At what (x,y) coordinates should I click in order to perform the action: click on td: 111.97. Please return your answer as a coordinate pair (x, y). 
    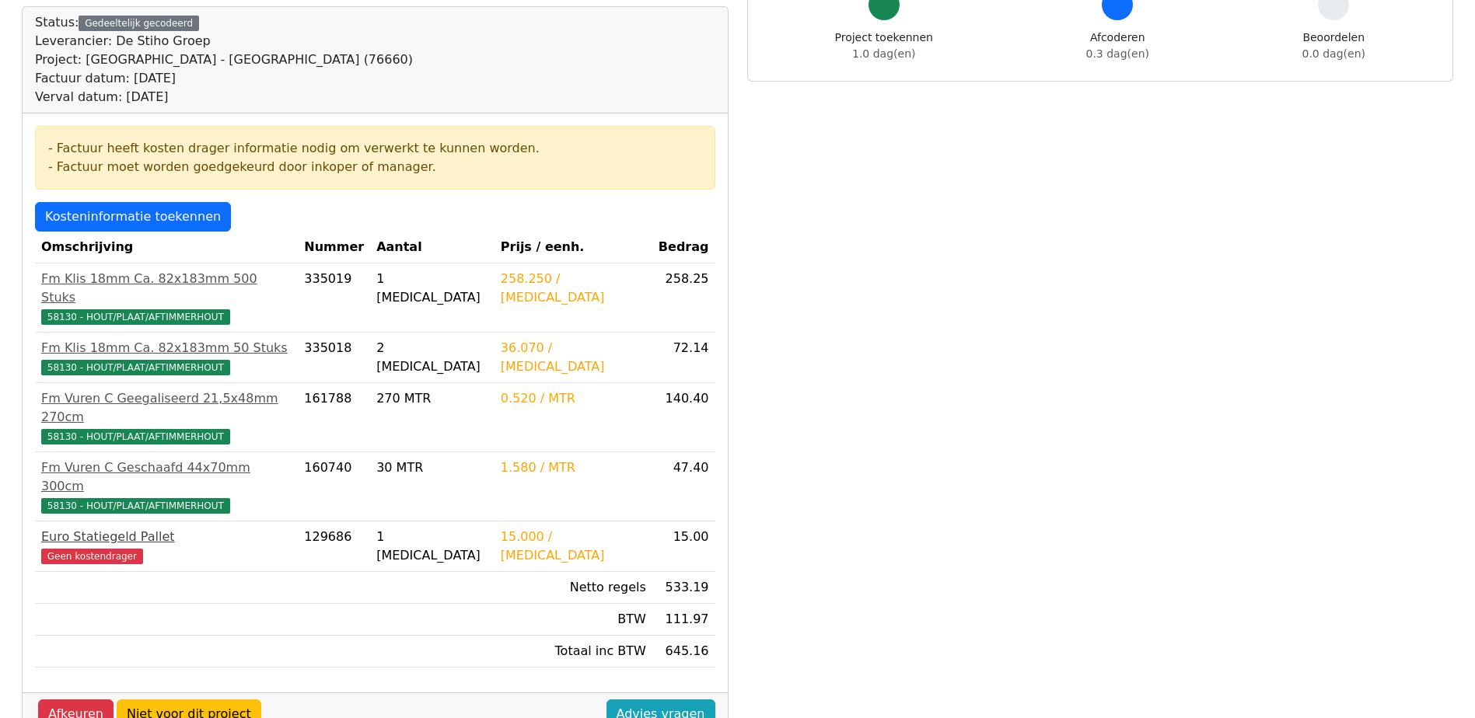
    Looking at the image, I should click on (683, 620).